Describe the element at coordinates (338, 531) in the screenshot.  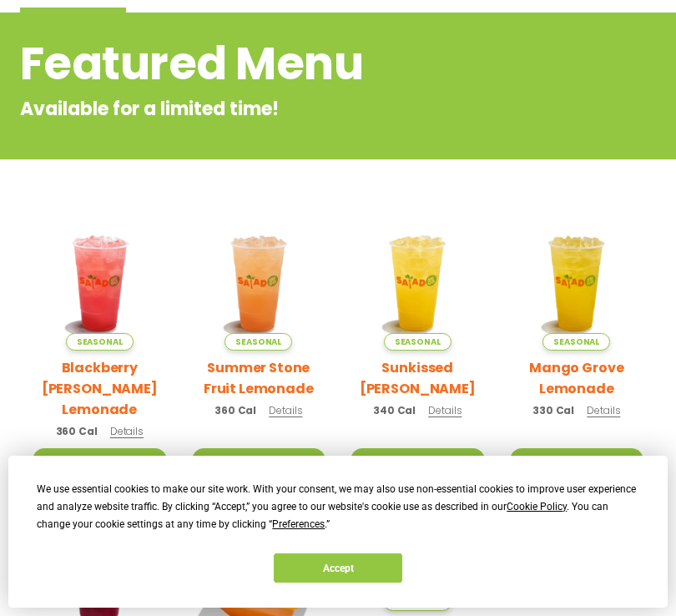
I see `div: Cookie Consent Prompt` at that location.